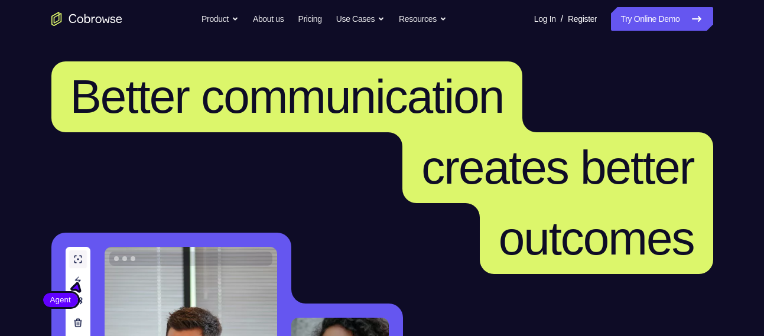 The width and height of the screenshot is (764, 336). What do you see at coordinates (310, 19) in the screenshot?
I see `a: Pricing` at bounding box center [310, 19].